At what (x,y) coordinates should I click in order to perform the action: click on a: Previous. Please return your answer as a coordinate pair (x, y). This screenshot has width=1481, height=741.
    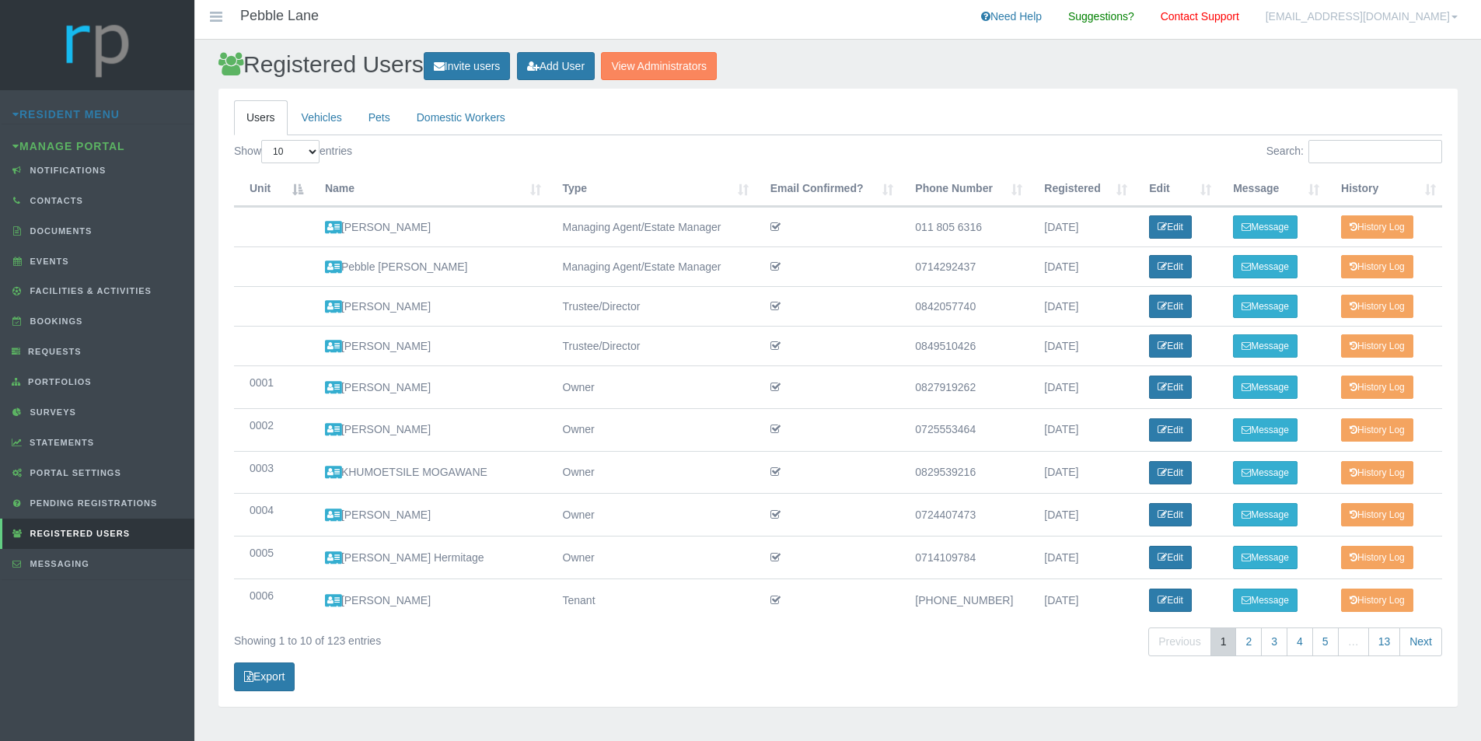
    Looking at the image, I should click on (1179, 641).